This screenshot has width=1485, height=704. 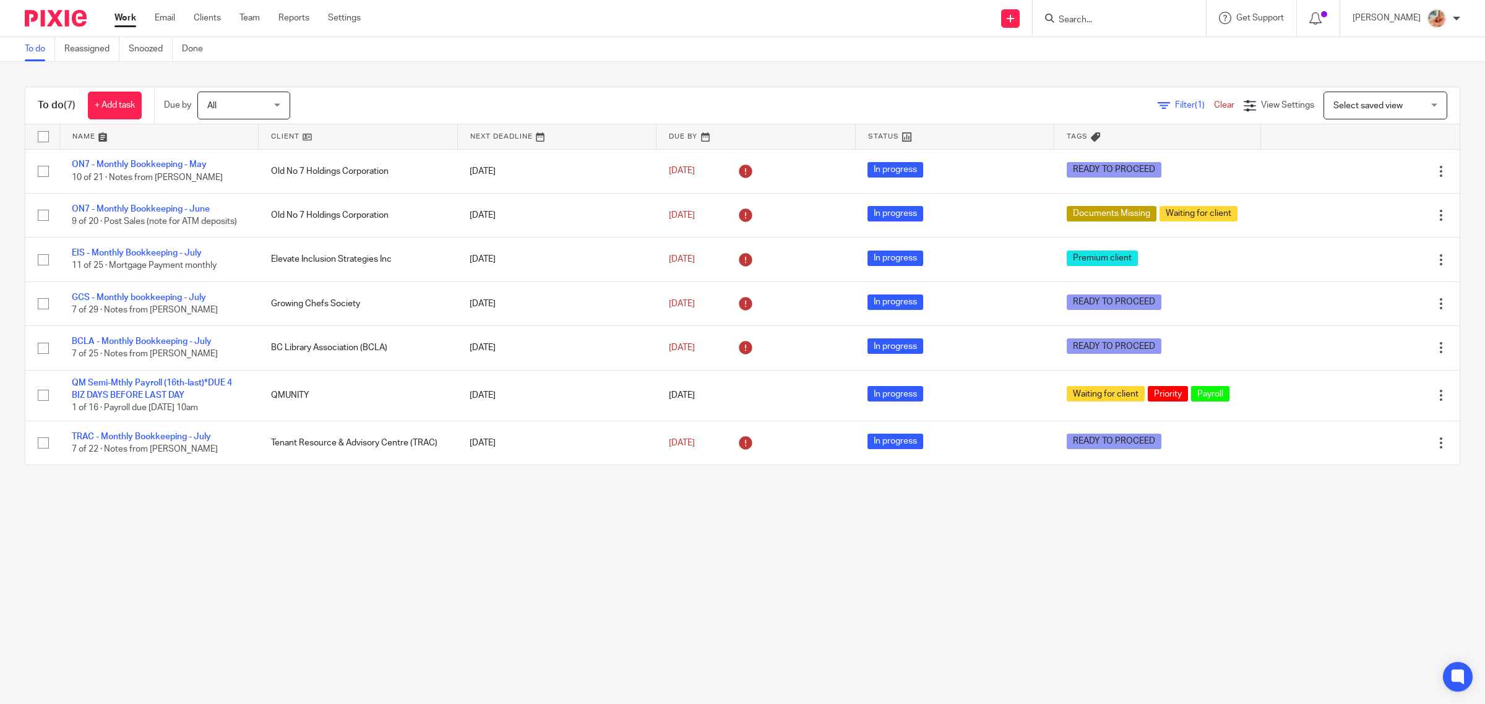 I want to click on a: Snoozed, so click(x=150, y=49).